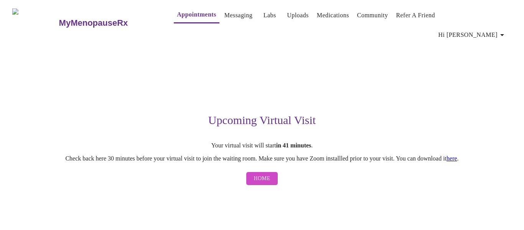  Describe the element at coordinates (262, 178) in the screenshot. I see `a: Home` at that location.